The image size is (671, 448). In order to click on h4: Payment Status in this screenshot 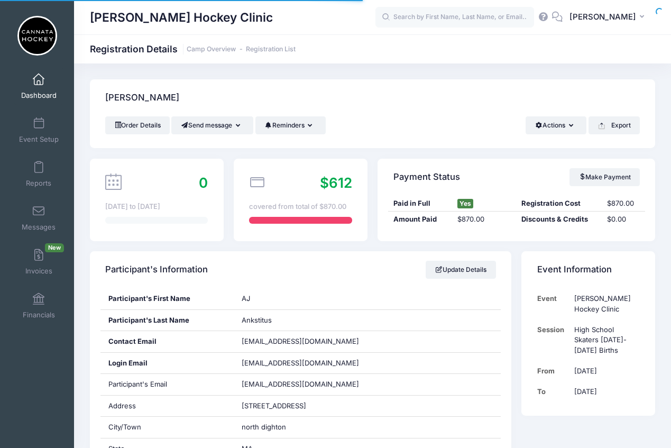, I will do `click(426, 177)`.